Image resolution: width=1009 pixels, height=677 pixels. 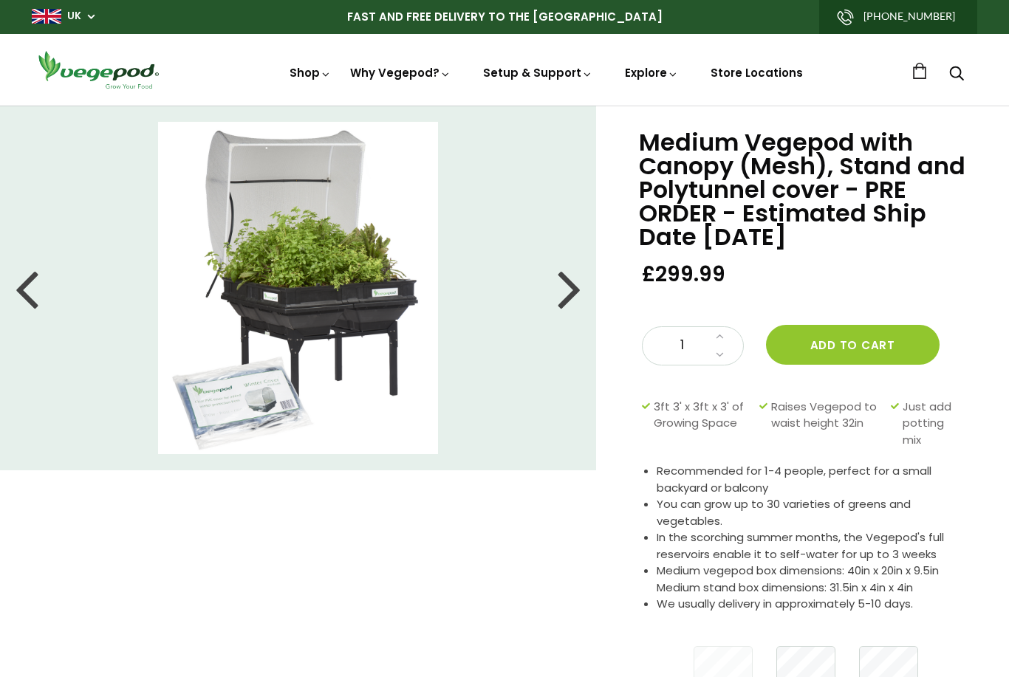 I want to click on span: 1, so click(x=682, y=346).